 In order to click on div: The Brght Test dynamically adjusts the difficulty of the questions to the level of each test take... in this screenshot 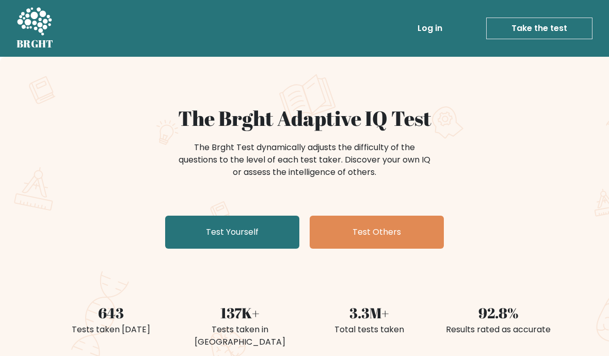, I will do `click(305, 160)`.